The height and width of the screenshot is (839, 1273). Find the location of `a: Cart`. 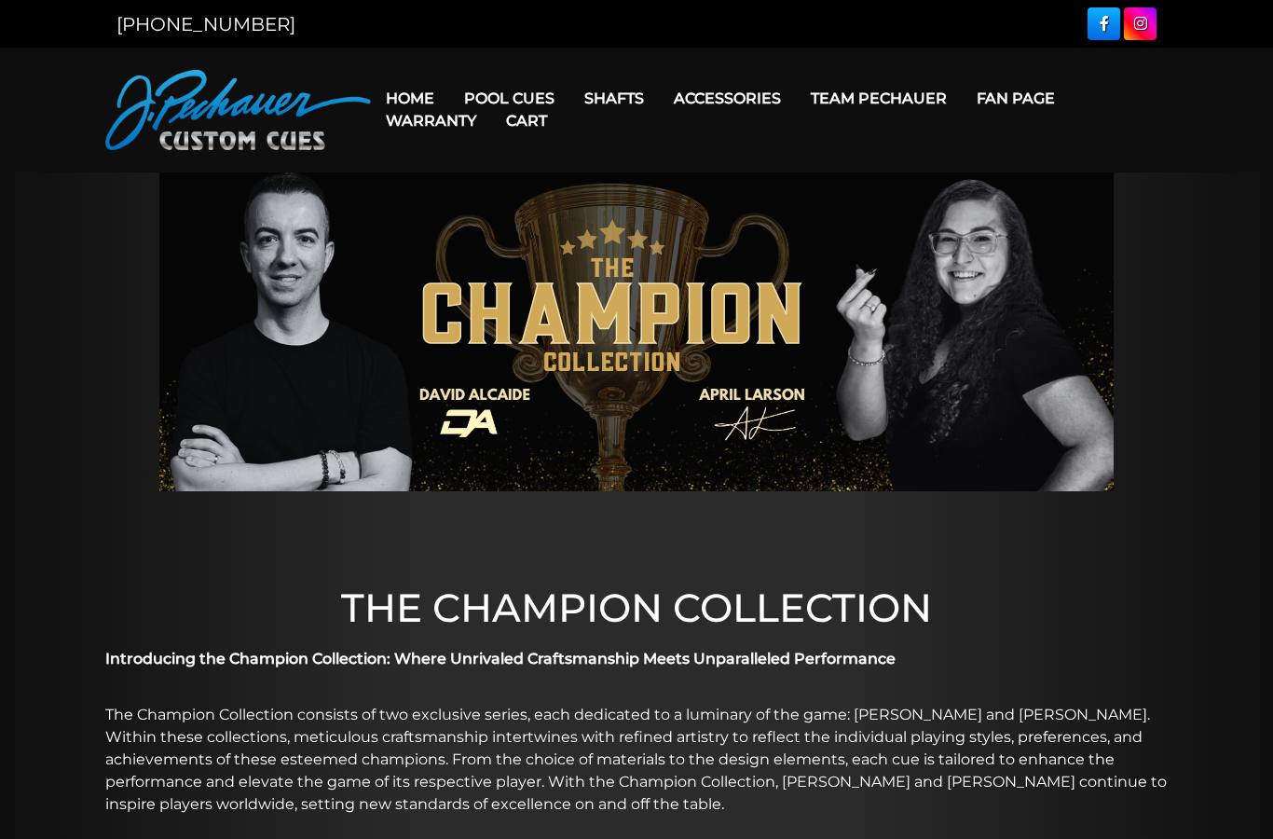

a: Cart is located at coordinates (527, 120).